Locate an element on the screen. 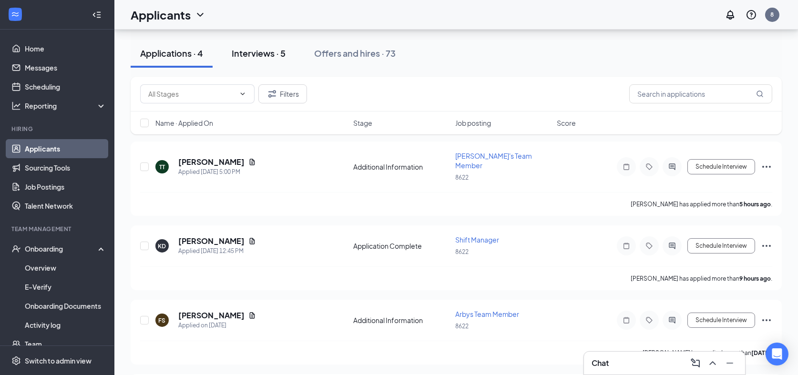 This screenshot has width=798, height=375. div: FS is located at coordinates (162, 320).